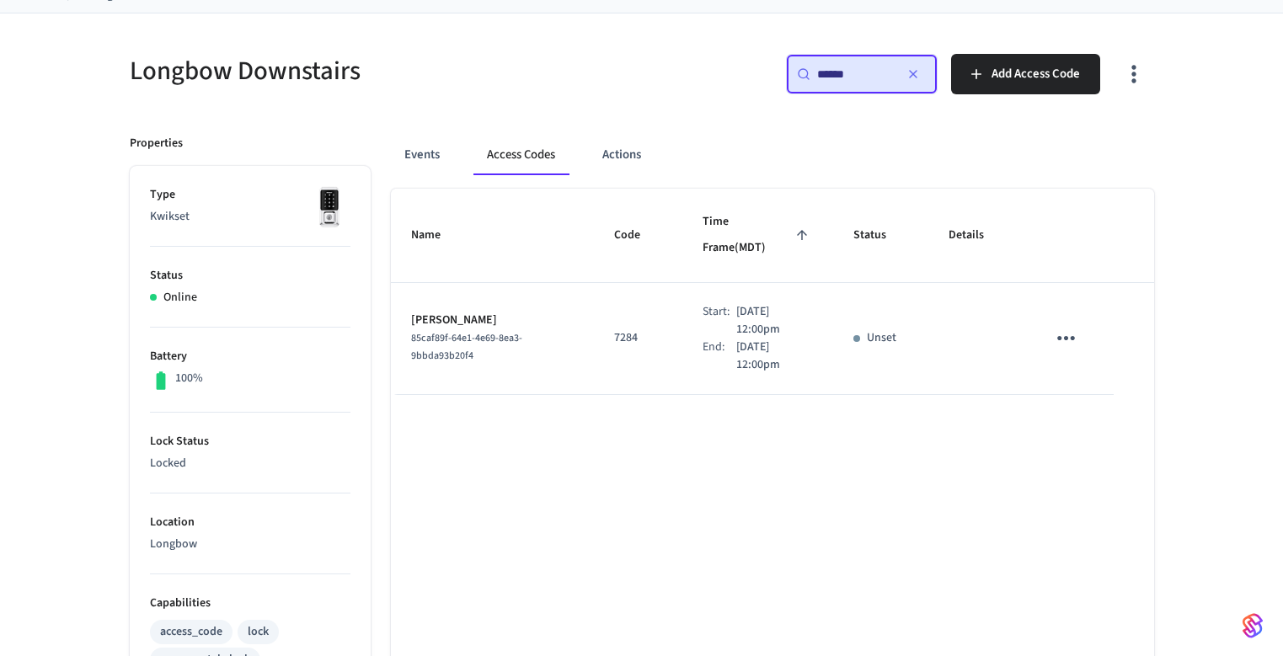  Describe the element at coordinates (719, 356) in the screenshot. I see `div: End:` at that location.